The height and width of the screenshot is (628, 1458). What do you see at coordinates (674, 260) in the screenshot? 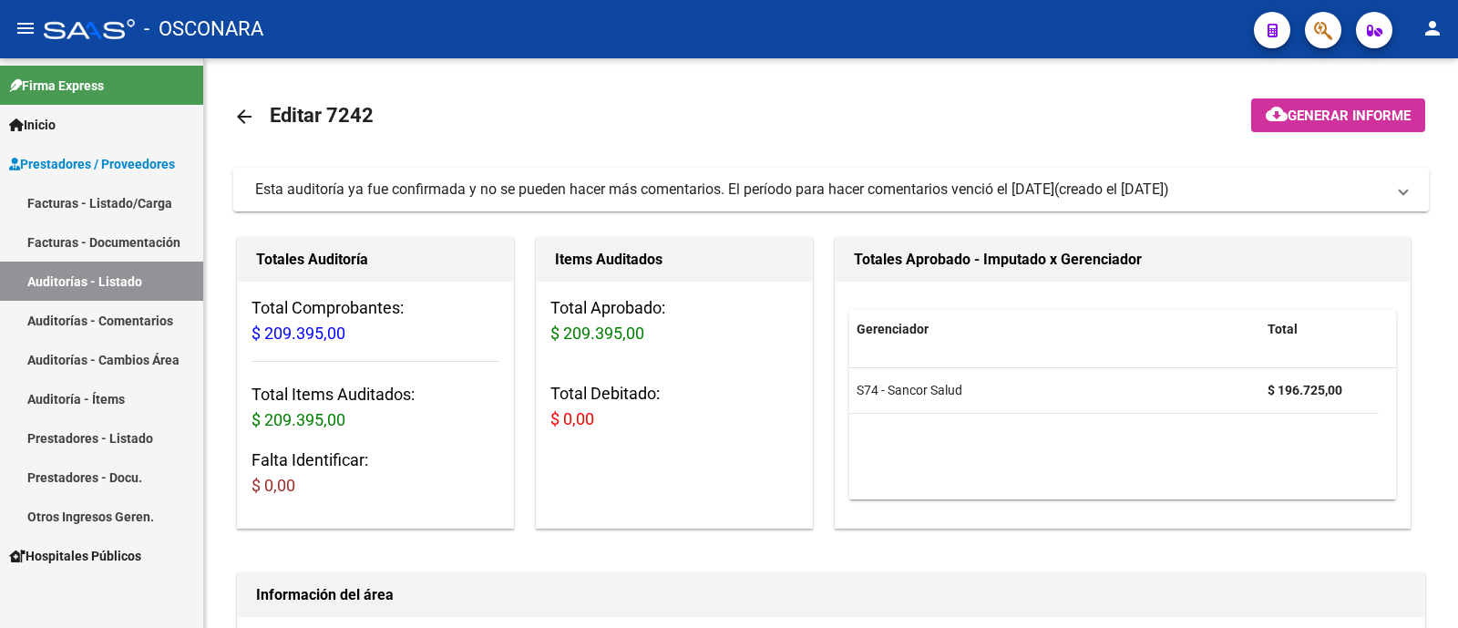
I see `h1: Items Auditados` at bounding box center [674, 260].